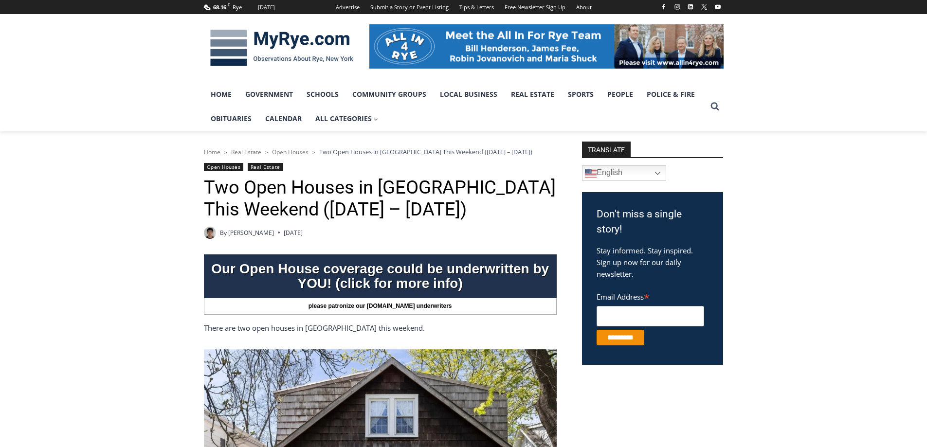 The width and height of the screenshot is (927, 447). What do you see at coordinates (282, 48) in the screenshot?
I see `img: MyRye.com` at bounding box center [282, 48].